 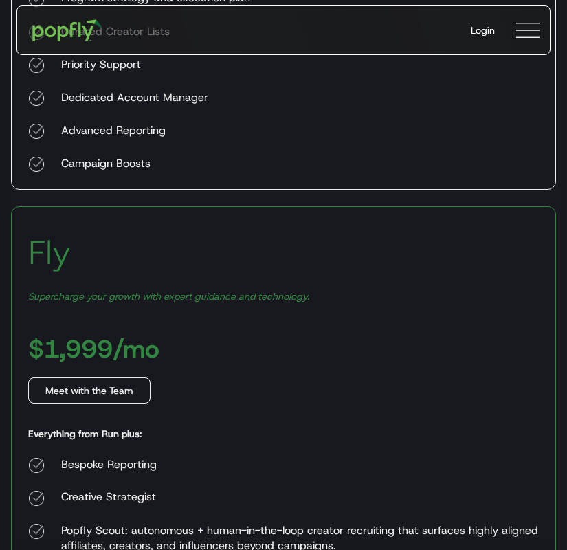 I want to click on div: Creative Strategist, so click(x=300, y=499).